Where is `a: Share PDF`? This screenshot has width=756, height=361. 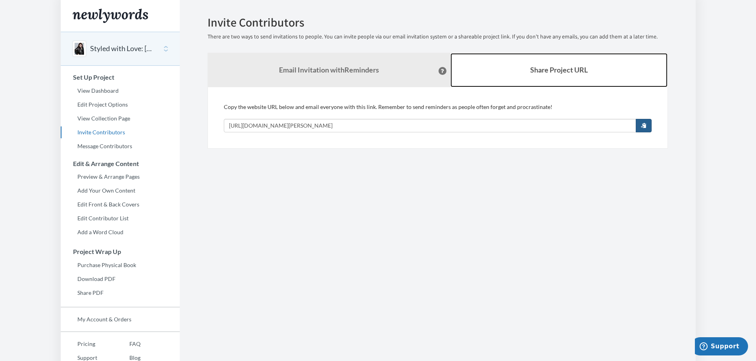
a: Share PDF is located at coordinates (120, 293).